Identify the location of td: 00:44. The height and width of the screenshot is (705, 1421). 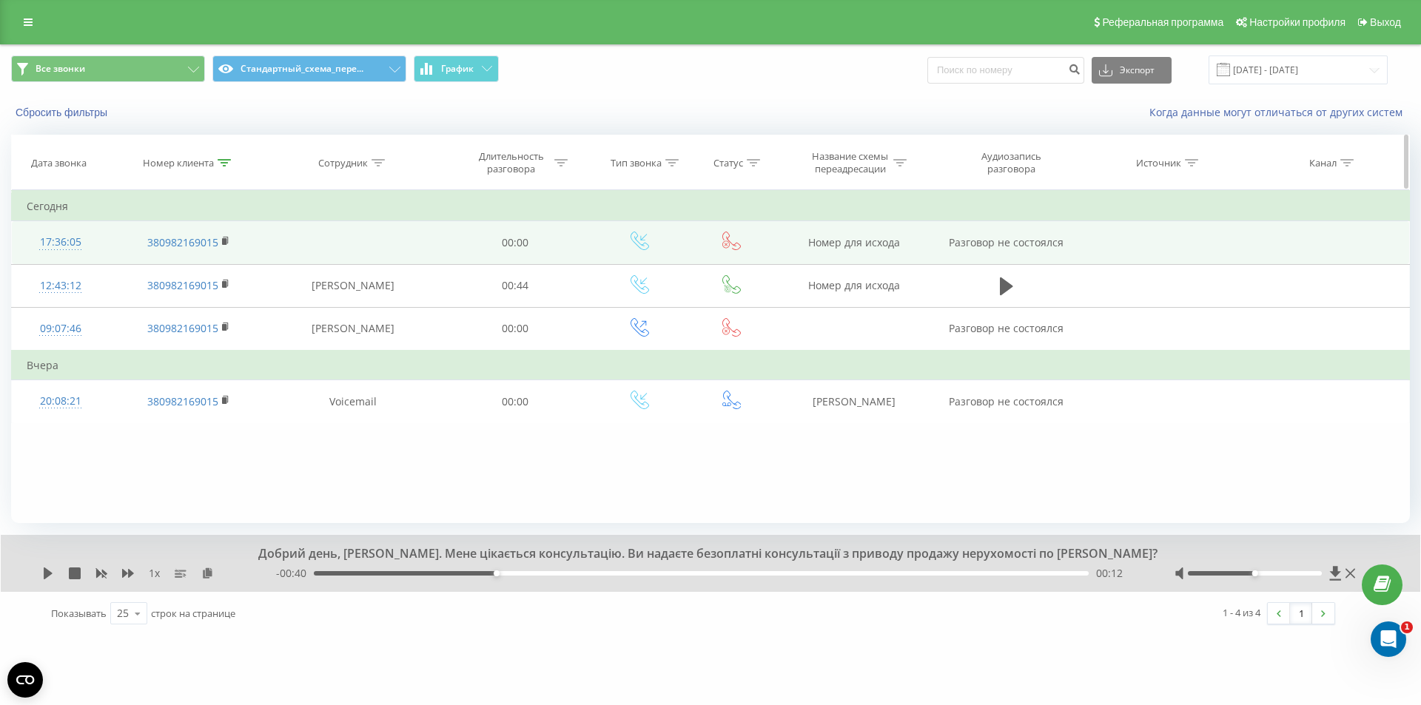
(515, 286).